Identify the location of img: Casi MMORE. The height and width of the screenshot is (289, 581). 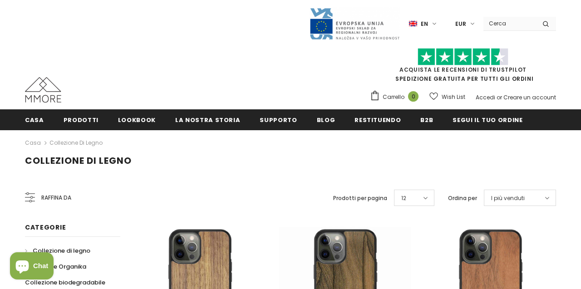
(43, 90).